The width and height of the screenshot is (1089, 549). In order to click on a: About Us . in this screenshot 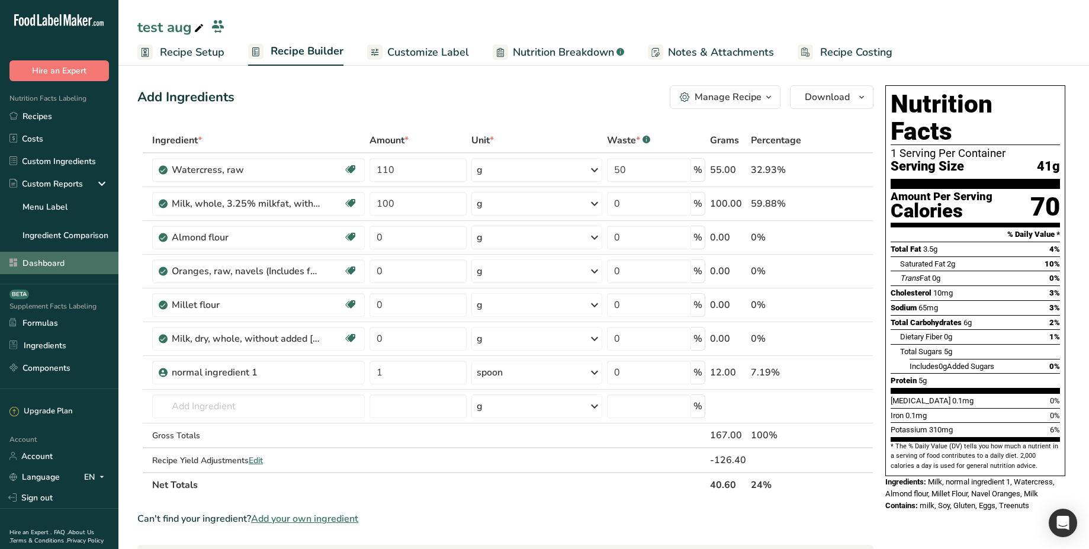, I will do `click(52, 537)`.